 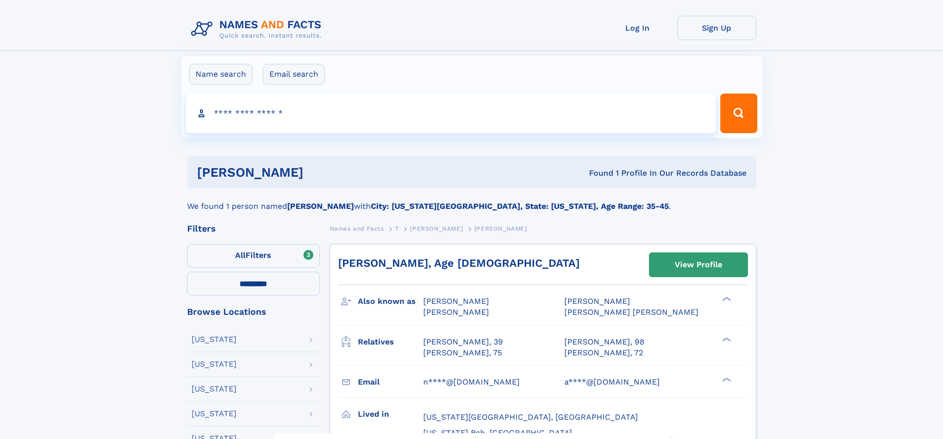 I want to click on a: Log In, so click(x=638, y=28).